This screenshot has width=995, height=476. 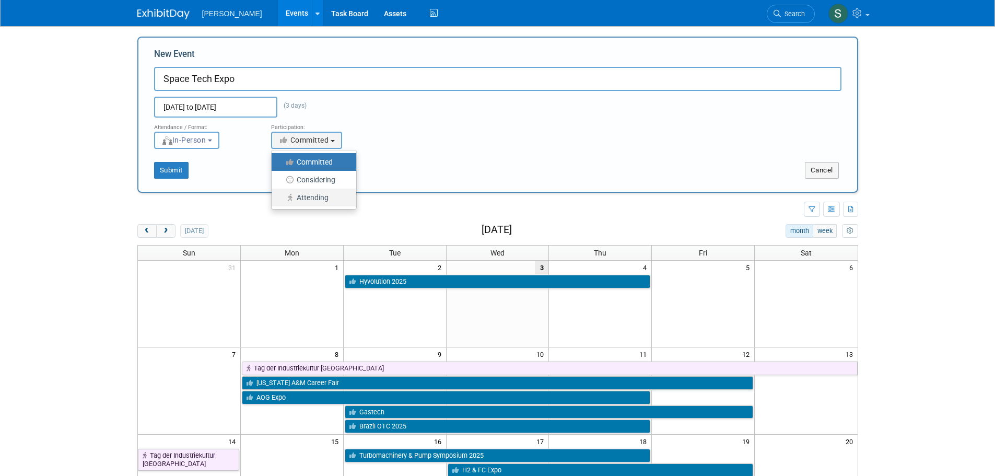 What do you see at coordinates (851, 354) in the screenshot?
I see `span: 13` at bounding box center [851, 354].